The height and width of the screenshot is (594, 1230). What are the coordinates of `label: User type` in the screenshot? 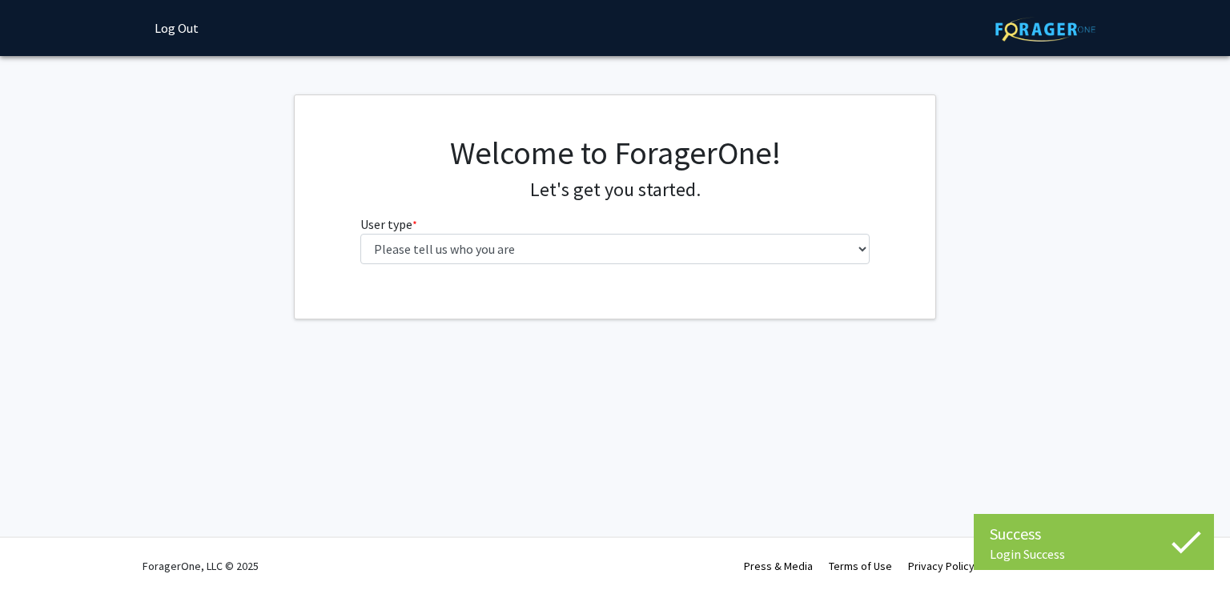 It's located at (388, 224).